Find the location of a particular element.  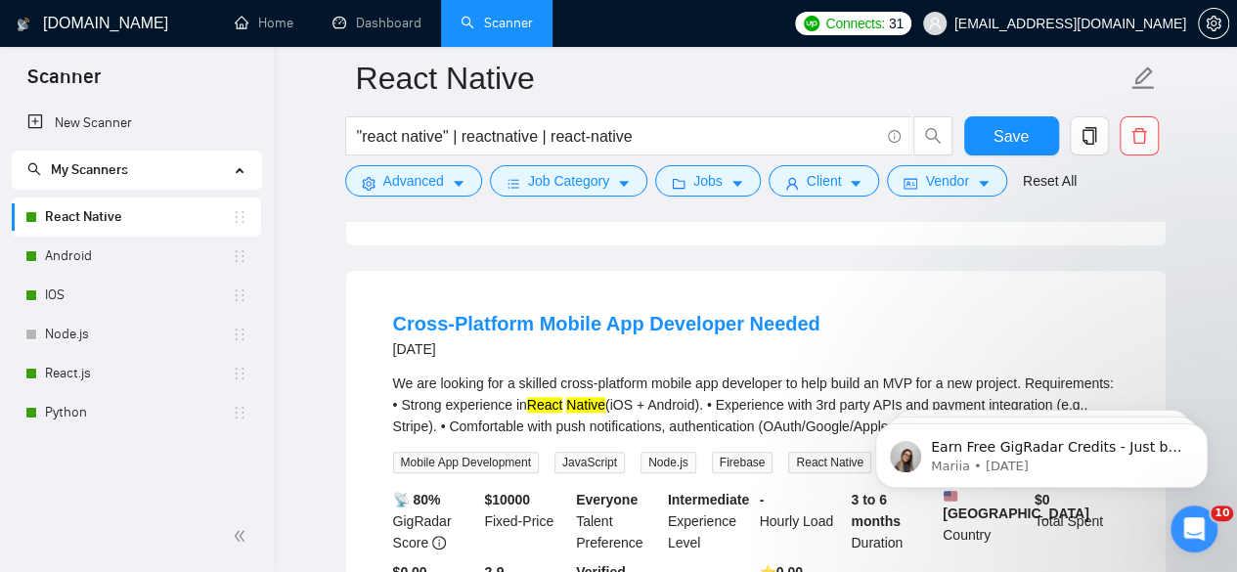

b: 📡 80% is located at coordinates (416, 500).